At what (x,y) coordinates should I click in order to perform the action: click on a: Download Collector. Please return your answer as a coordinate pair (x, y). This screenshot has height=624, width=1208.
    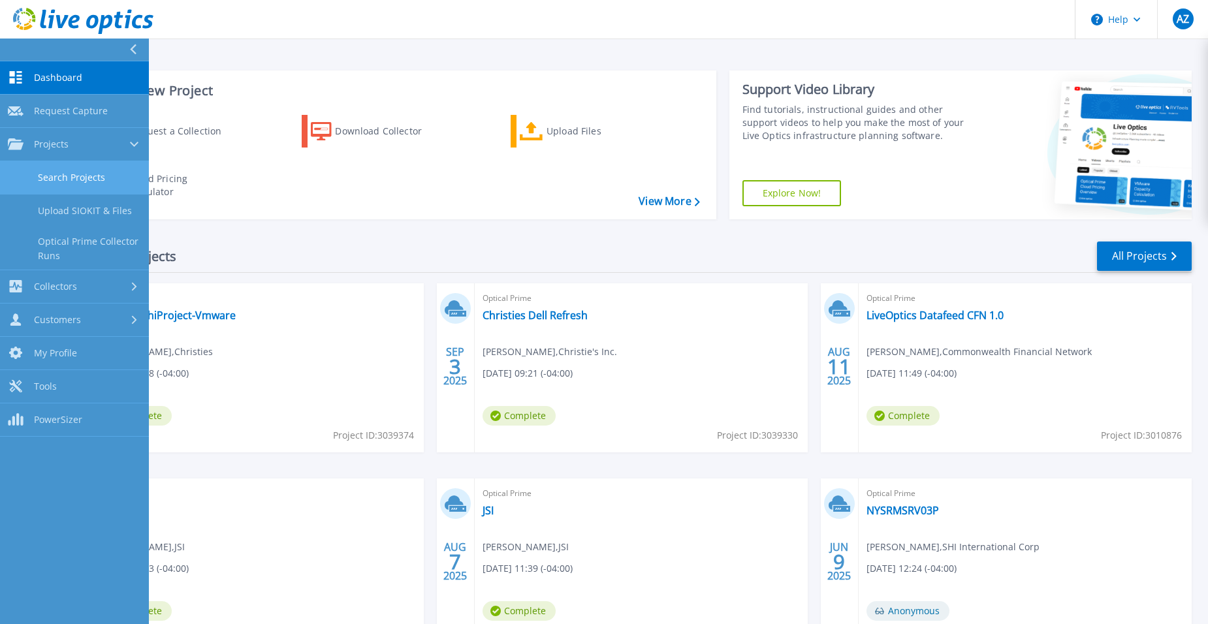
    Looking at the image, I should click on (374, 131).